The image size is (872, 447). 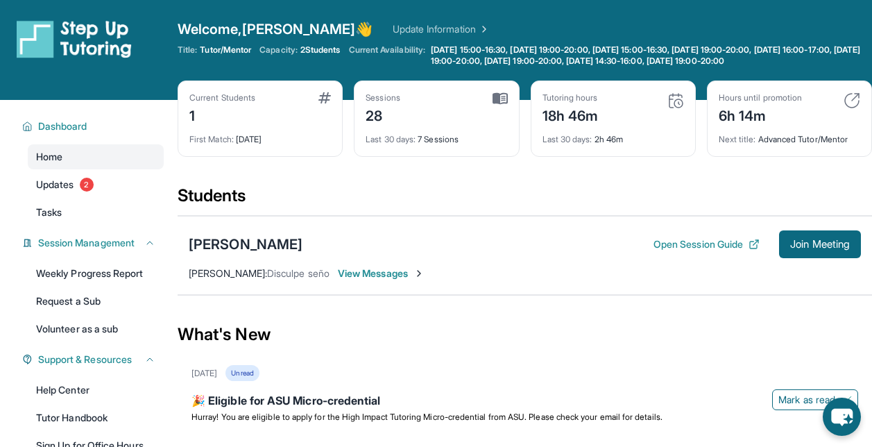 What do you see at coordinates (437, 135) in the screenshot?
I see `div: 7 Sessions` at bounding box center [437, 135].